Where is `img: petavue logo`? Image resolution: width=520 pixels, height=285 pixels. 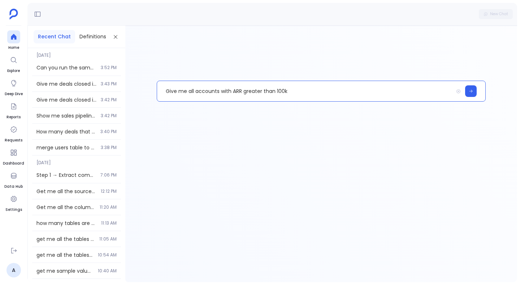
img: petavue logo is located at coordinates (14, 14).